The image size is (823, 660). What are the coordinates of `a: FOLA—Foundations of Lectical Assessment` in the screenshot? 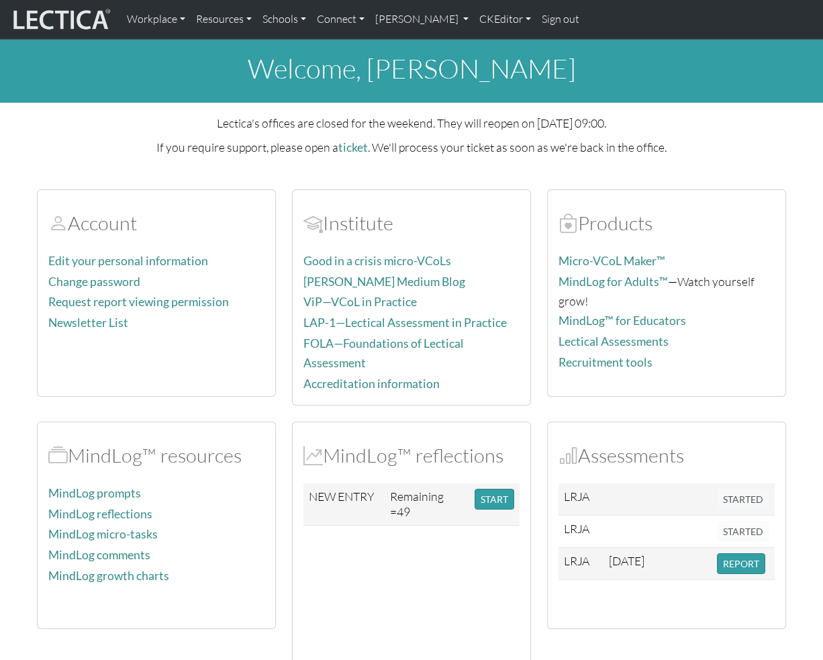 It's located at (383, 353).